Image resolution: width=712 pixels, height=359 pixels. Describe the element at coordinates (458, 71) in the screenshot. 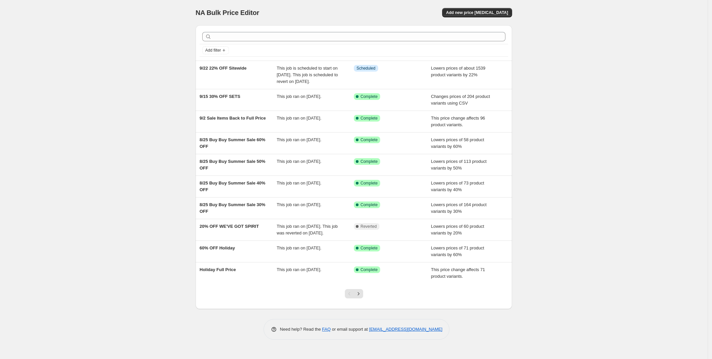

I see `span: Lowers prices of about 1539 product variants by 22%` at that location.